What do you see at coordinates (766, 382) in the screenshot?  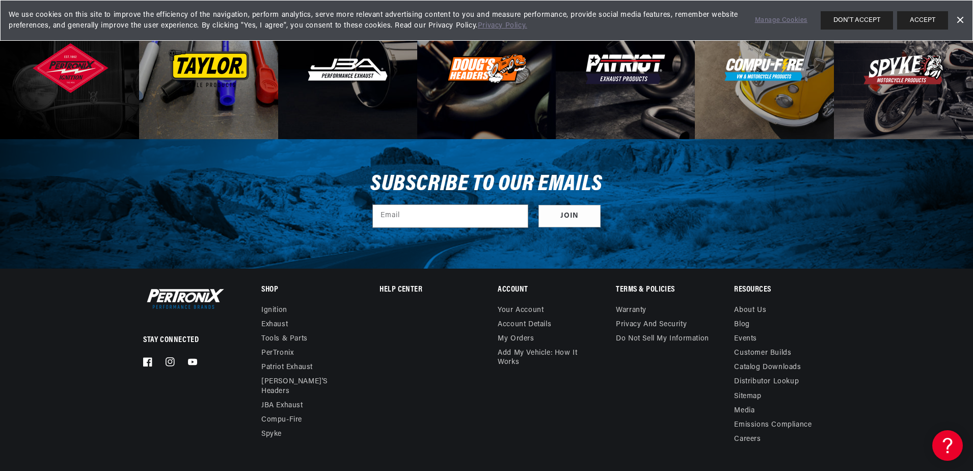 I see `a: Distributor Lookup` at bounding box center [766, 382].